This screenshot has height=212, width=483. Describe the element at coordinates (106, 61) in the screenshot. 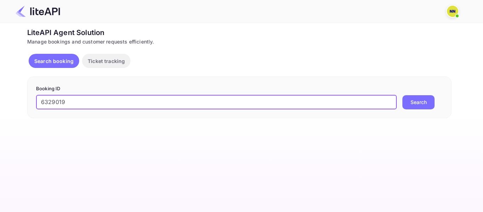

I see `p: Ticket tracking` at that location.